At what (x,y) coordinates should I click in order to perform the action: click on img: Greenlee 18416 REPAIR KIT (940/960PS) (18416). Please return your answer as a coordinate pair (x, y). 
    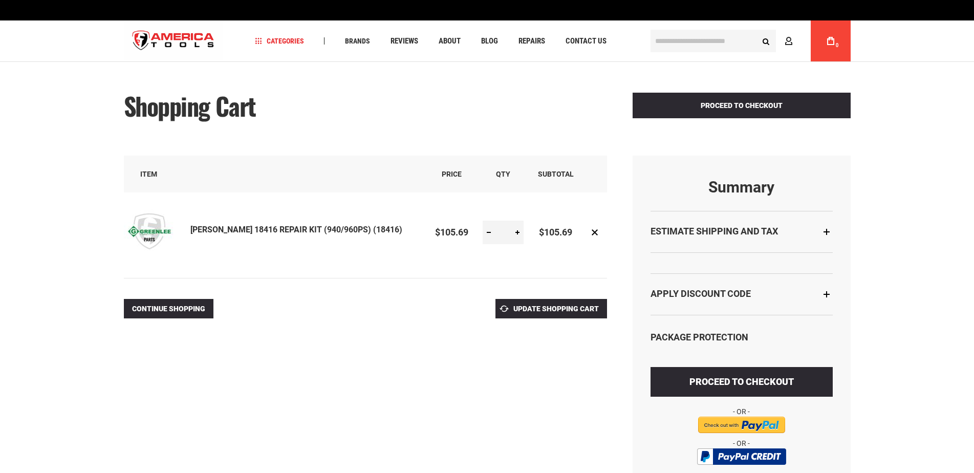
    Looking at the image, I should click on (149, 231).